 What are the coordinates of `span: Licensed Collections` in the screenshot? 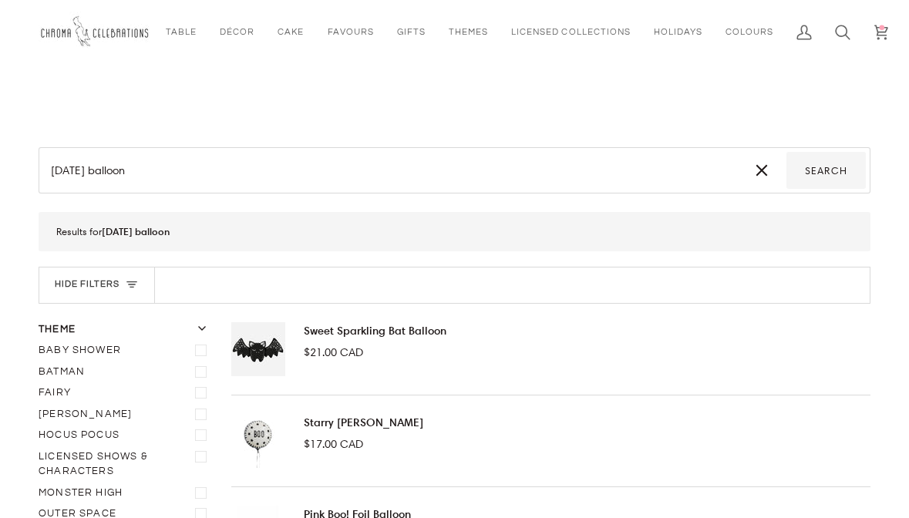 It's located at (570, 32).